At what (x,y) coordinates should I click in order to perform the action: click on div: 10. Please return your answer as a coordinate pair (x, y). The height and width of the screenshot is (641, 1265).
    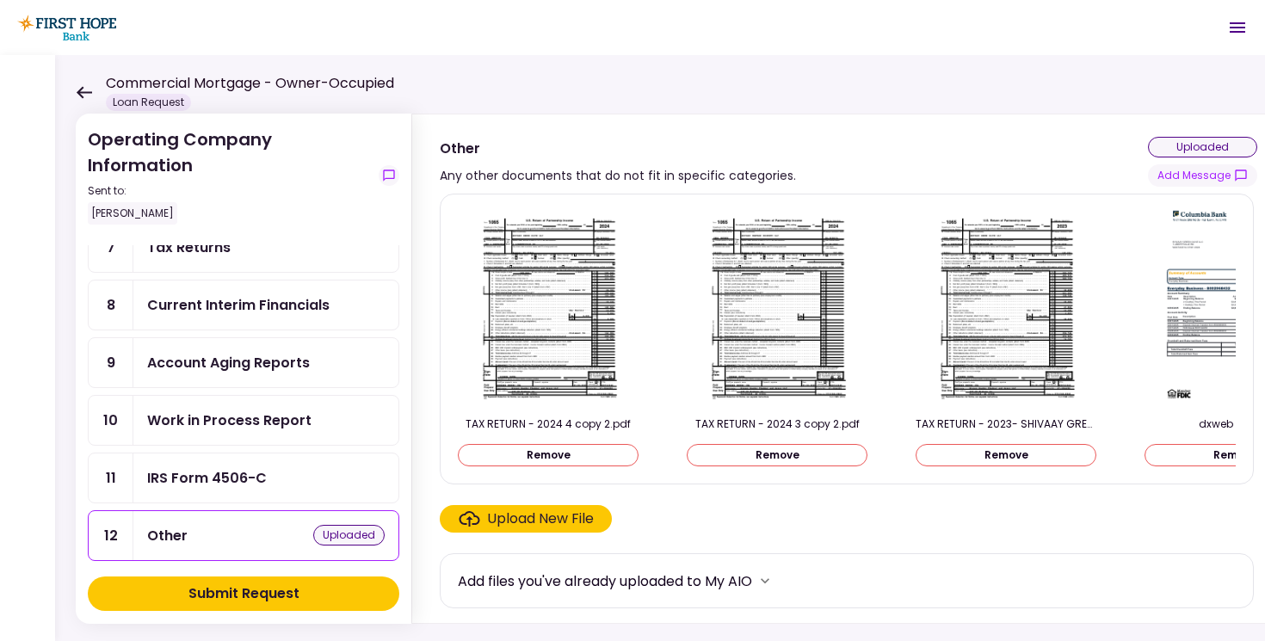
    Looking at the image, I should click on (111, 420).